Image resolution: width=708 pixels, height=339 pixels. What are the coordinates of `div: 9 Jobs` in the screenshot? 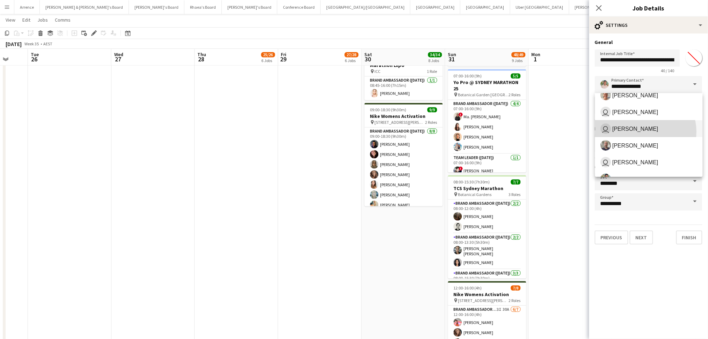 It's located at (518, 60).